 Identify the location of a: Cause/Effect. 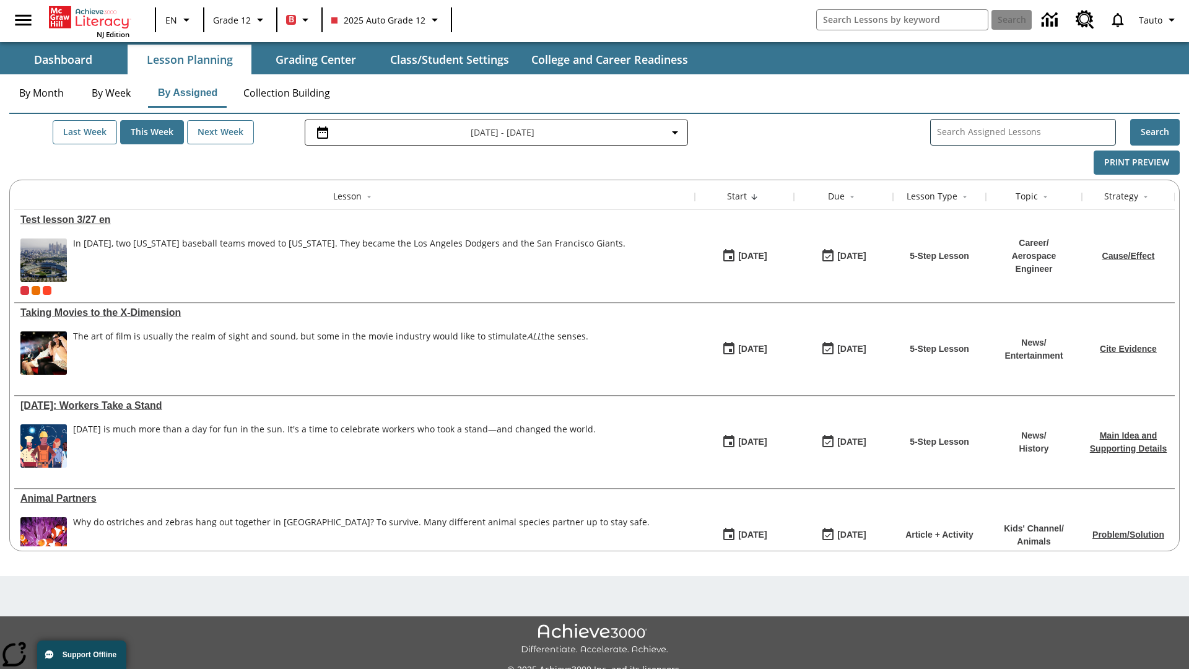
(1129, 256).